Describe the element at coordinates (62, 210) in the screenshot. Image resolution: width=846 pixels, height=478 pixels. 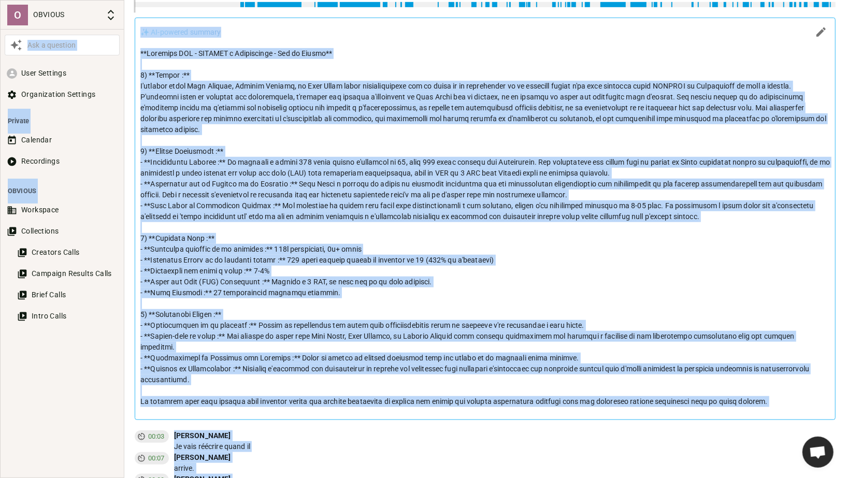
I see `button: Workspace` at that location.